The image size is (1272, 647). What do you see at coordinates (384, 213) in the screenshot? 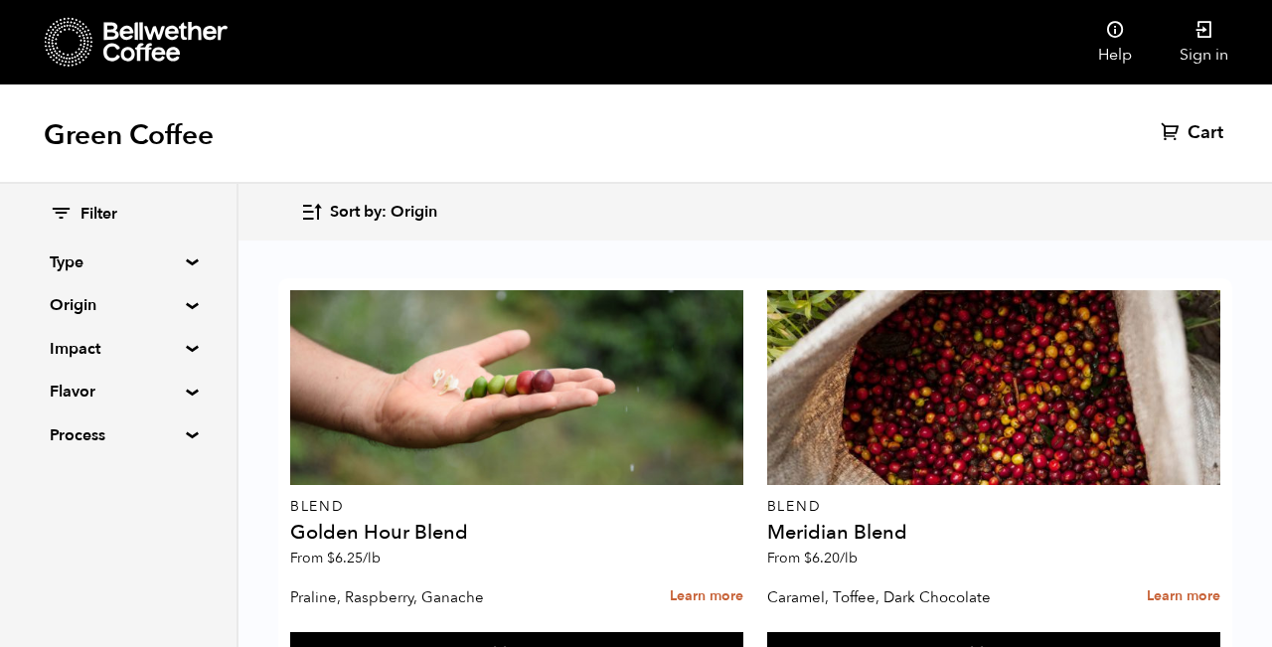
I see `span: Sort by: Origin` at bounding box center [384, 213].